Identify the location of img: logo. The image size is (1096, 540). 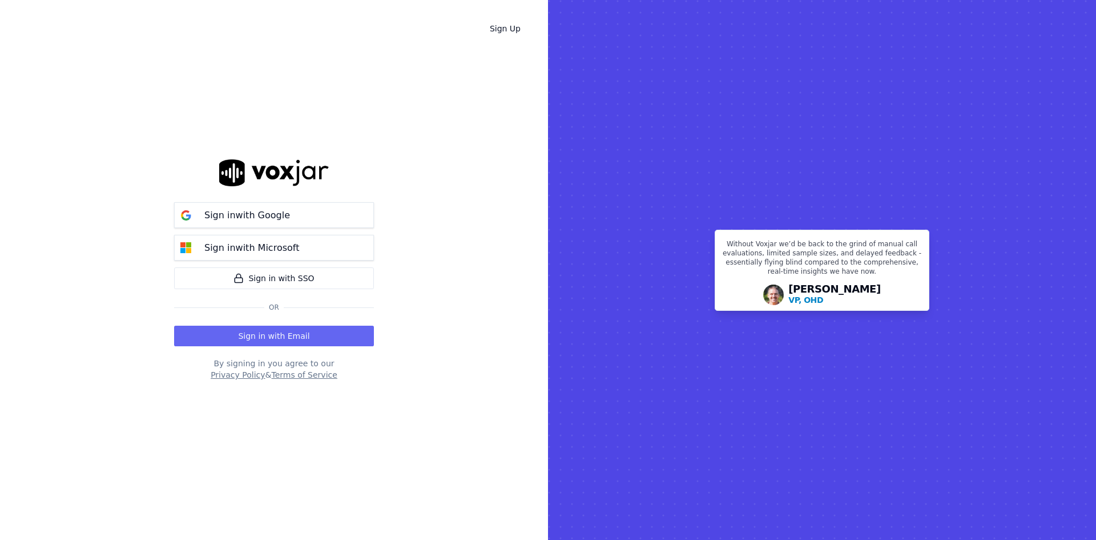
(274, 172).